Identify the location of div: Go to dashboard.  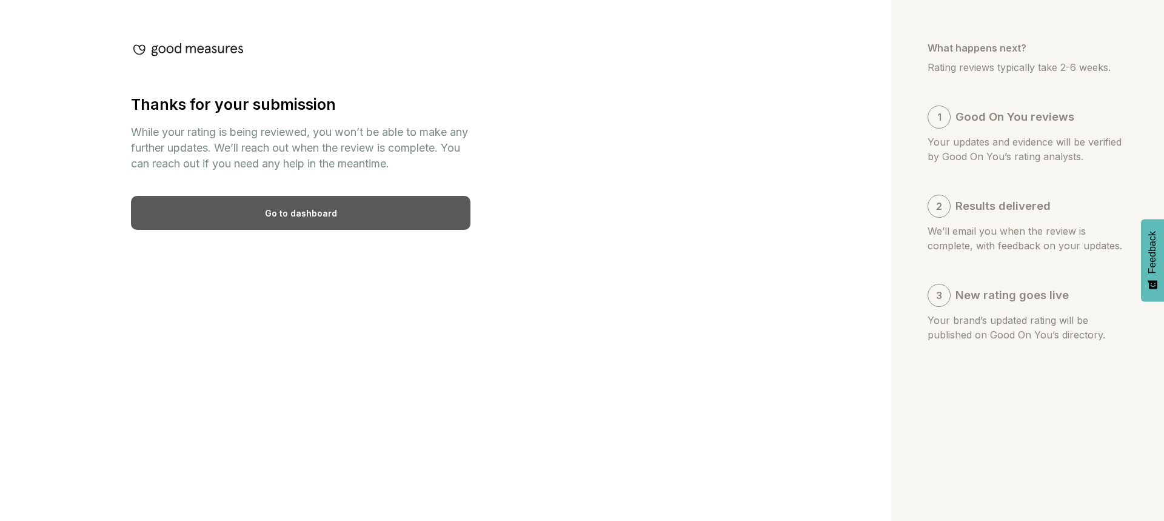
(301, 213).